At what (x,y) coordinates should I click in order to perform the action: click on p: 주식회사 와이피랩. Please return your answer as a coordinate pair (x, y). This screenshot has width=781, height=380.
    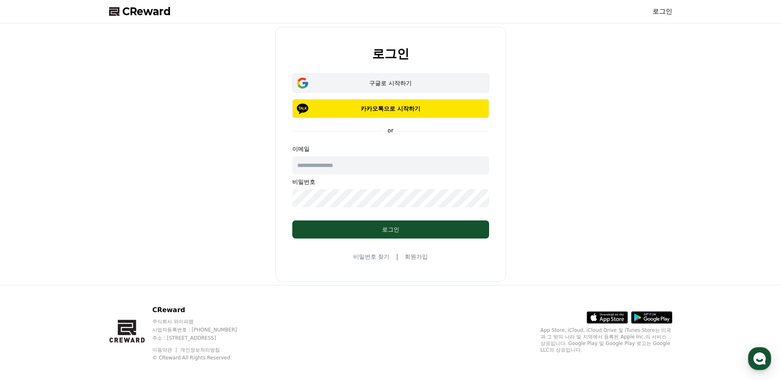
    Looking at the image, I should click on (203, 322).